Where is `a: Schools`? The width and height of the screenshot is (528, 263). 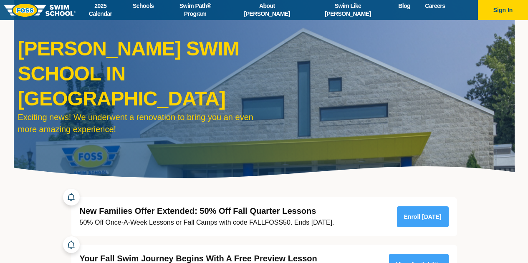
a: Schools is located at coordinates (143, 6).